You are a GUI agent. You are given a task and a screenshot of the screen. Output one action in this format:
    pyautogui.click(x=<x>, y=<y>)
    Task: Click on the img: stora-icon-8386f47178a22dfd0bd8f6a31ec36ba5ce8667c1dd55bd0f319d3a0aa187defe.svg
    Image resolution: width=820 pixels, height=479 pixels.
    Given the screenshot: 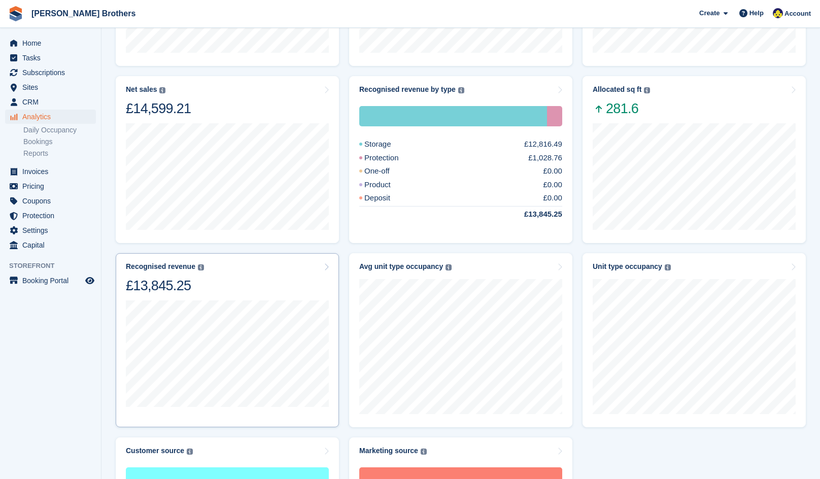 What is the action you would take?
    pyautogui.click(x=16, y=14)
    